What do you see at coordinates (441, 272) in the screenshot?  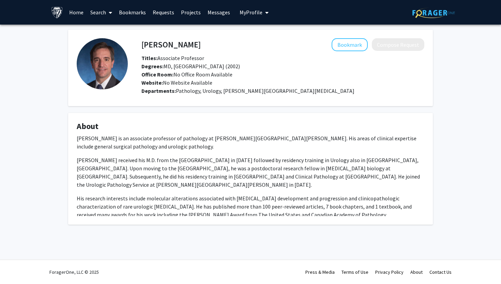 I see `a: Contact Us` at bounding box center [441, 272].